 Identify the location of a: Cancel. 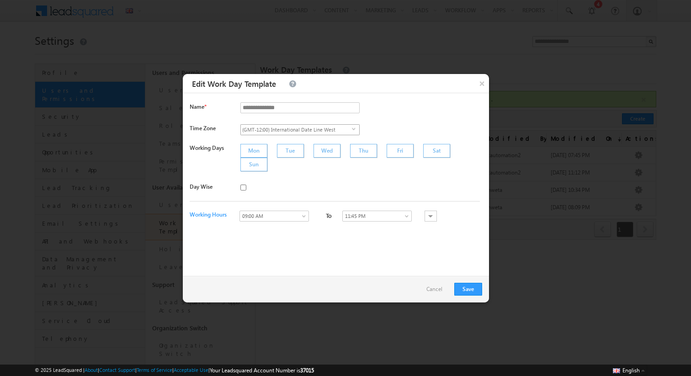
(436, 289).